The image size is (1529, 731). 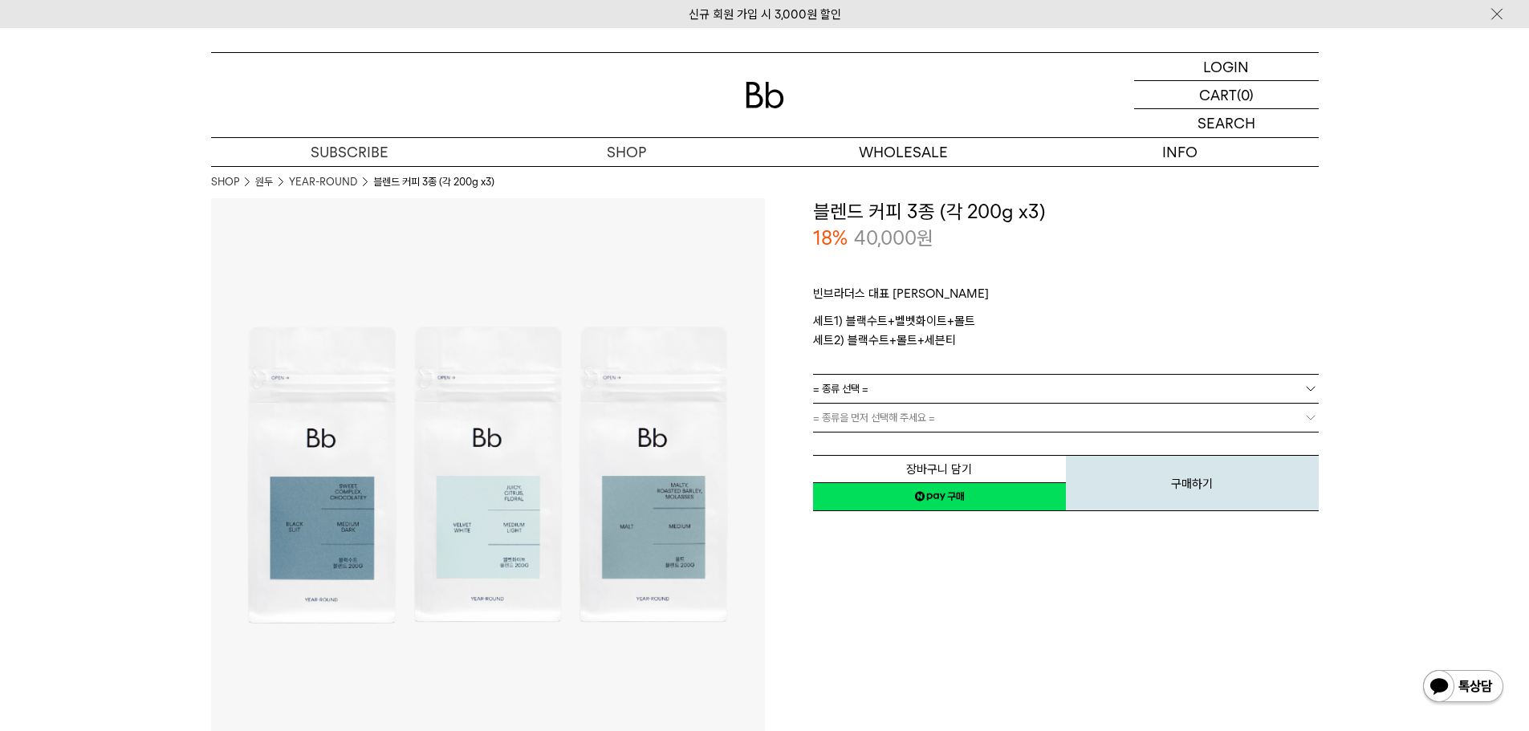 What do you see at coordinates (349, 152) in the screenshot?
I see `a: SUBSCRIBE` at bounding box center [349, 152].